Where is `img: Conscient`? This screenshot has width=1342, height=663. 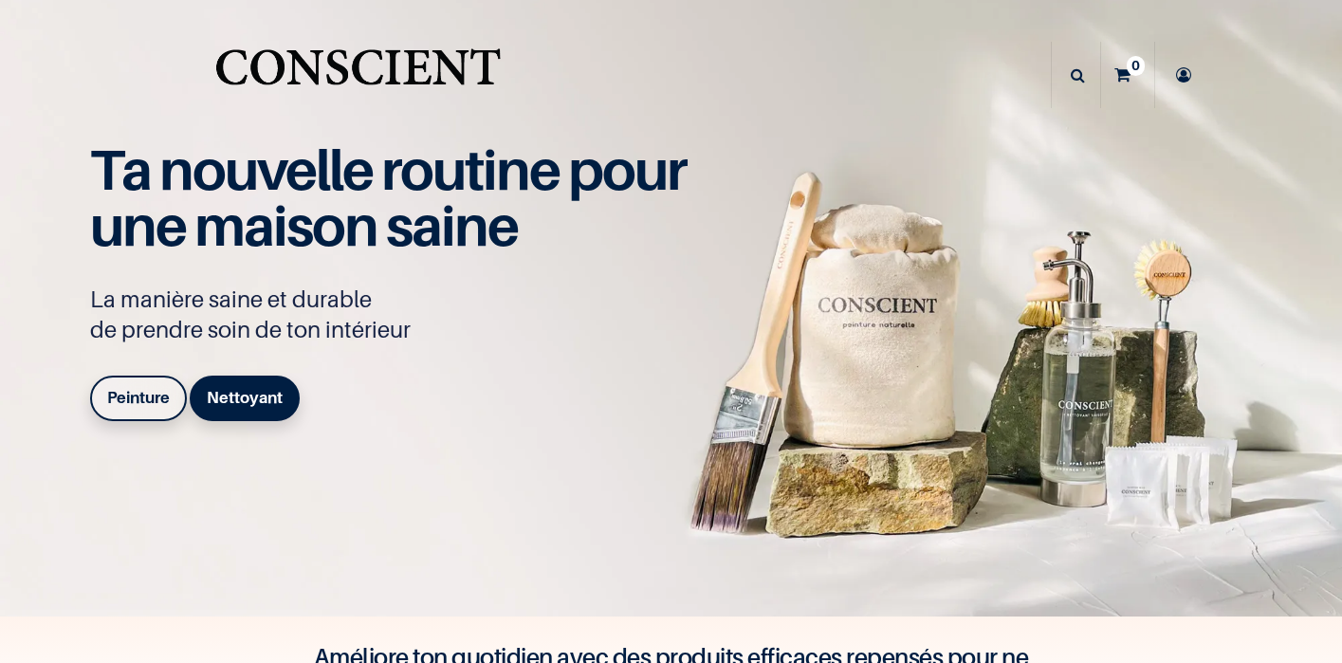
img: Conscient is located at coordinates (358, 75).